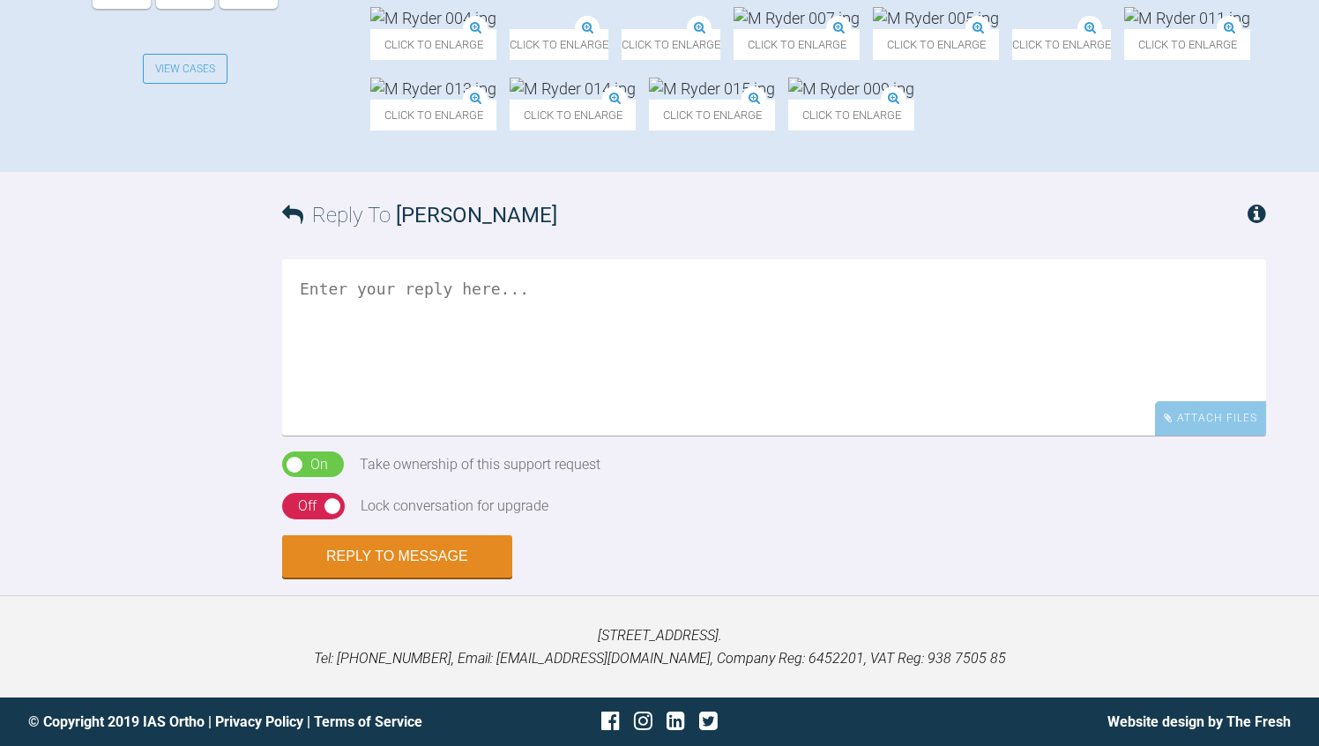  Describe the element at coordinates (480, 465) in the screenshot. I see `div: Take ownership of this support request` at that location.